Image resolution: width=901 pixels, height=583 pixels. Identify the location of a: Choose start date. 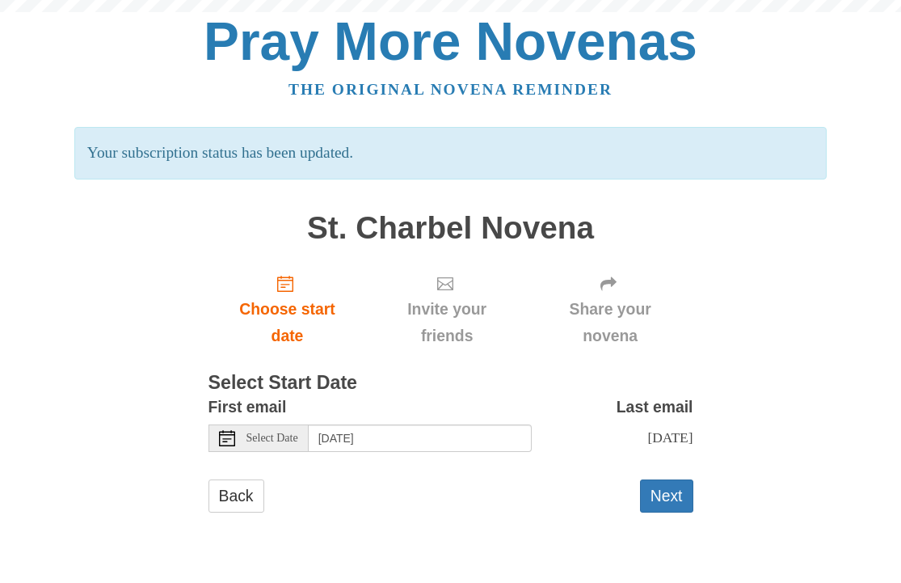
(288, 309).